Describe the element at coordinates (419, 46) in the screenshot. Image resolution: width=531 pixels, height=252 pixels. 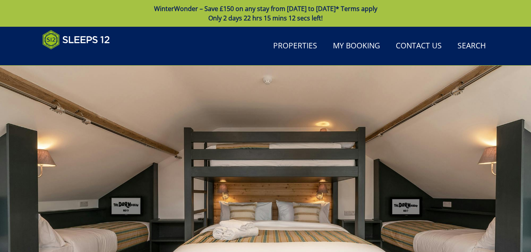
I see `a: Contact Us` at that location.